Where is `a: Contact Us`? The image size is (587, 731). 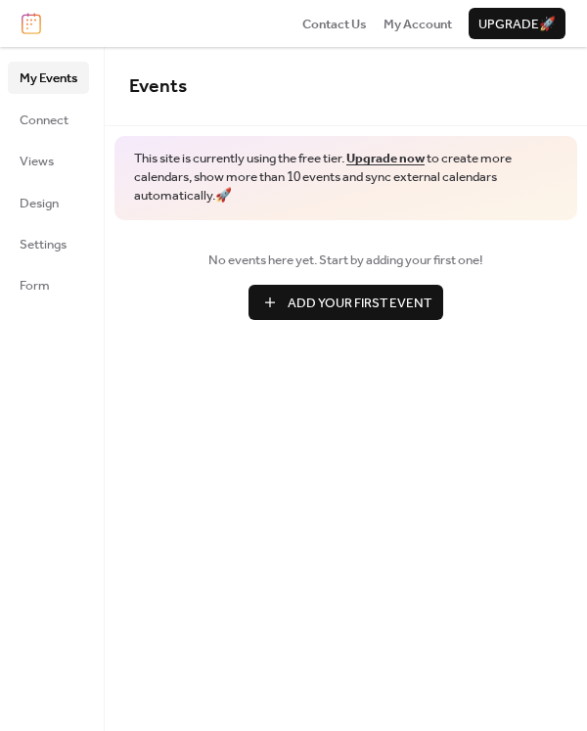 a: Contact Us is located at coordinates (335, 23).